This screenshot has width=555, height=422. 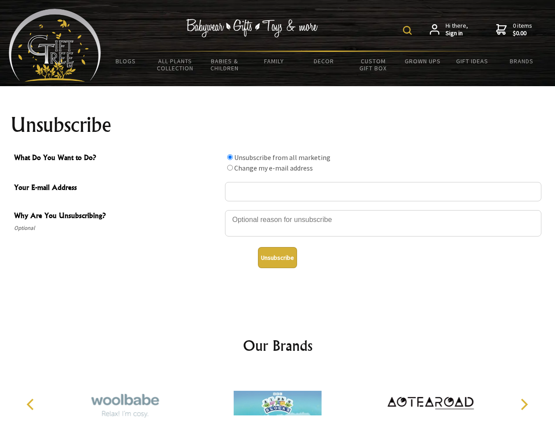 What do you see at coordinates (457, 29) in the screenshot?
I see `span: Hi there,` at bounding box center [457, 29].